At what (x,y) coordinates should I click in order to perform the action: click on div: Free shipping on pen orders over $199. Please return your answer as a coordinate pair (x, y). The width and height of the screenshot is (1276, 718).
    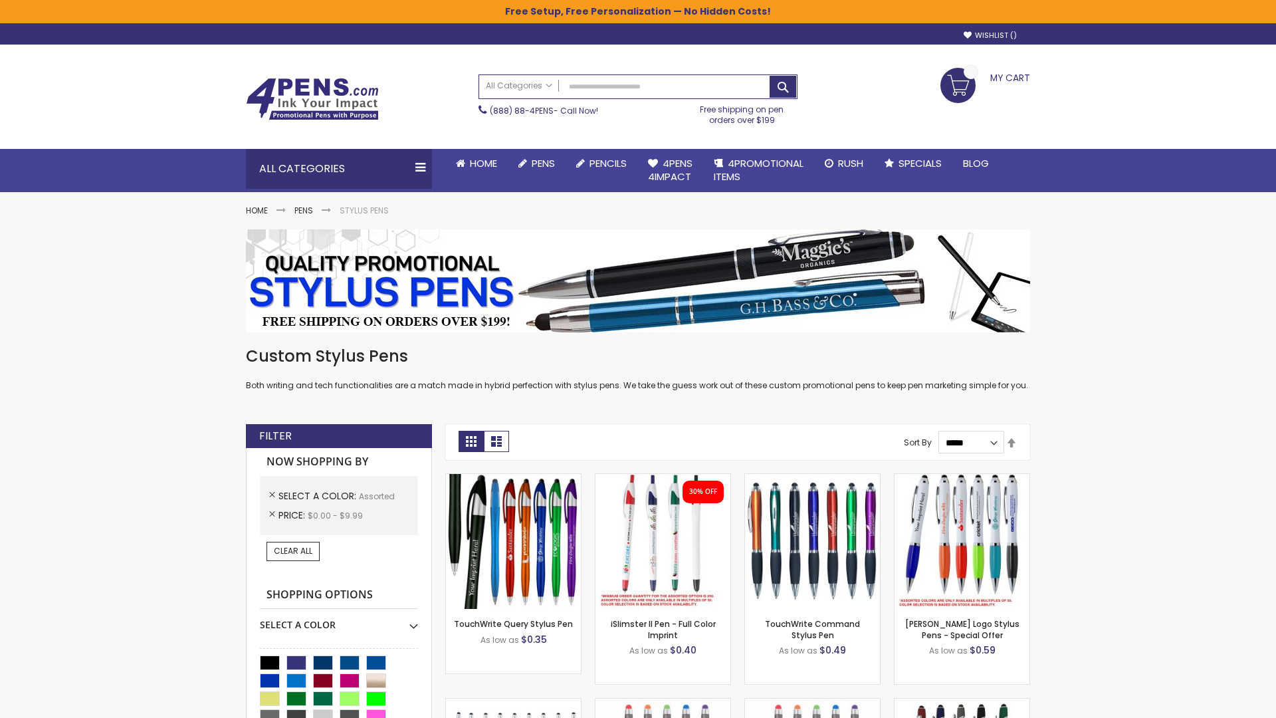
    Looking at the image, I should click on (742, 112).